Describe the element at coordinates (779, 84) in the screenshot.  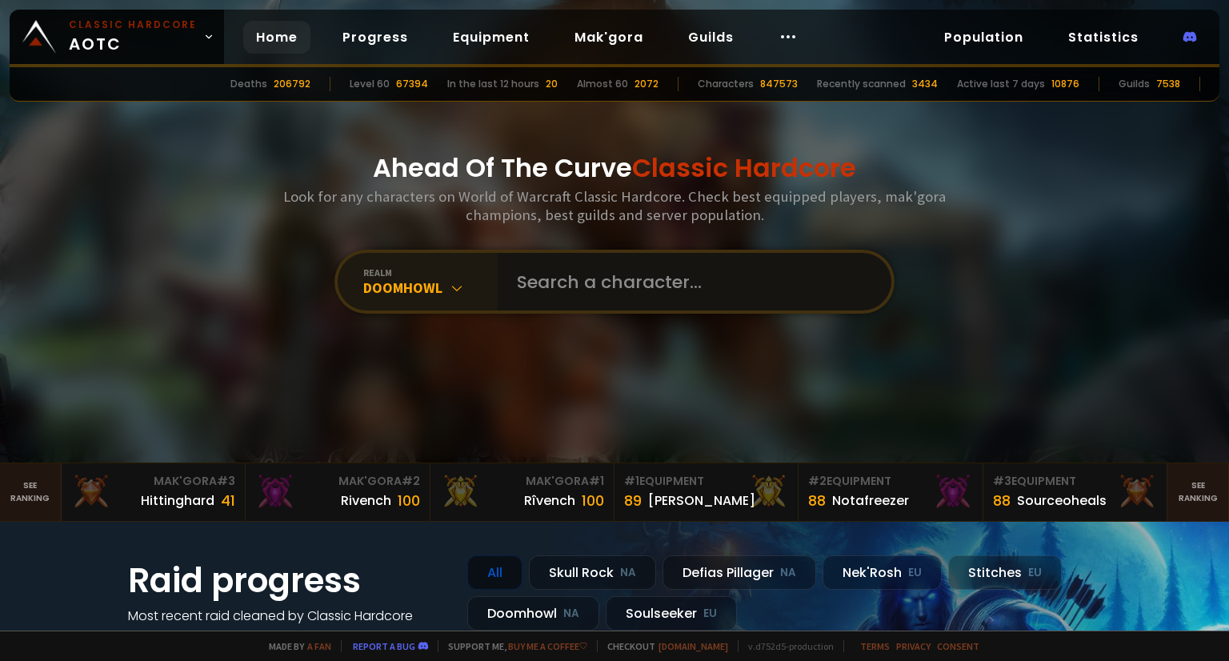
I see `div: 847573` at that location.